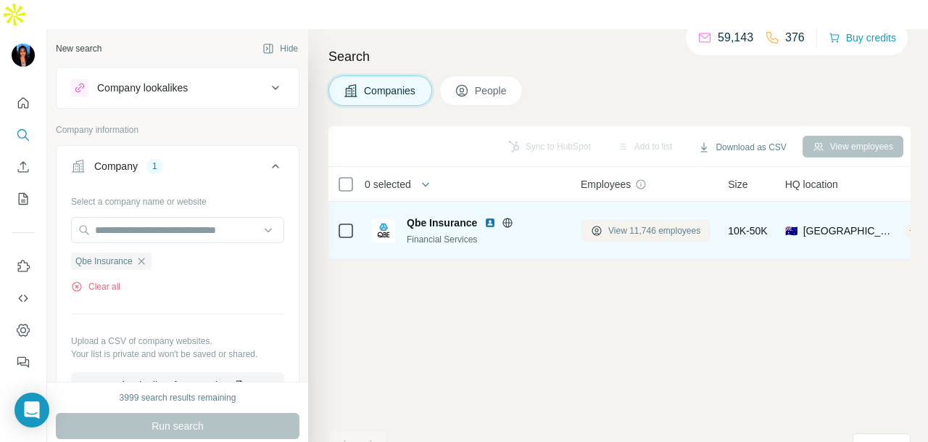  I want to click on button: Download as CSV, so click(742, 147).